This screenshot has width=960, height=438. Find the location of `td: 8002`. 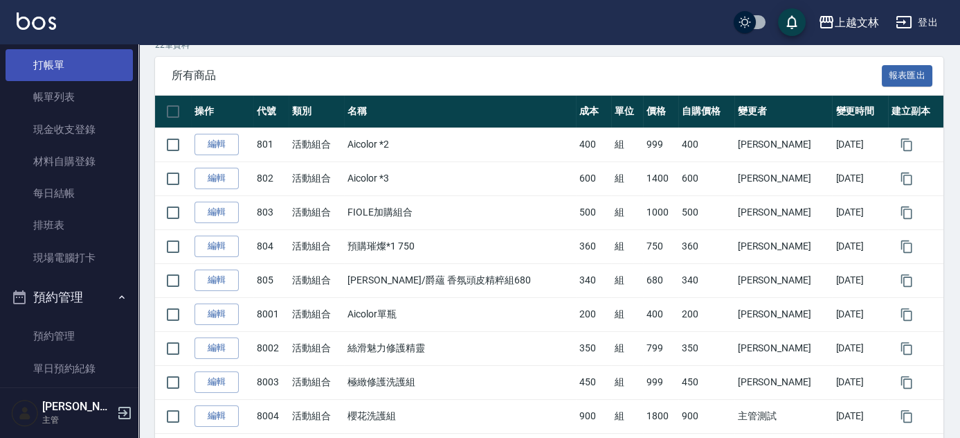

td: 8002 is located at coordinates (271, 348).